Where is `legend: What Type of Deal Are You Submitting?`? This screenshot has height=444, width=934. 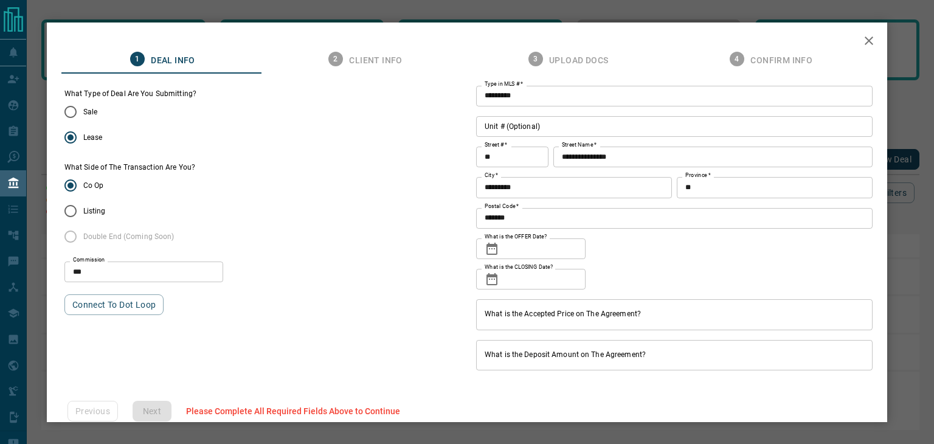
legend: What Type of Deal Are You Submitting? is located at coordinates (130, 94).